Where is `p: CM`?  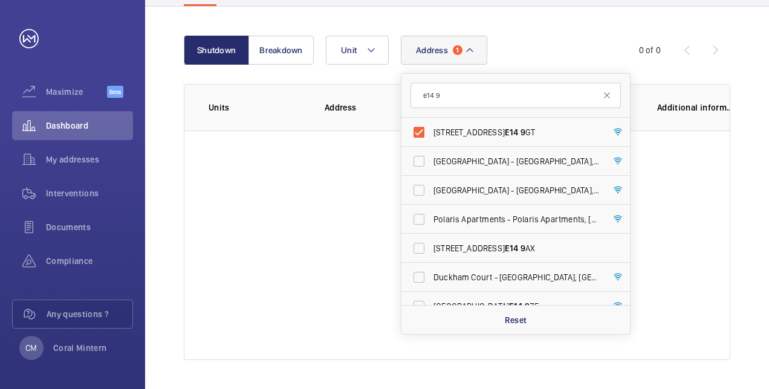
p: CM is located at coordinates (31, 348).